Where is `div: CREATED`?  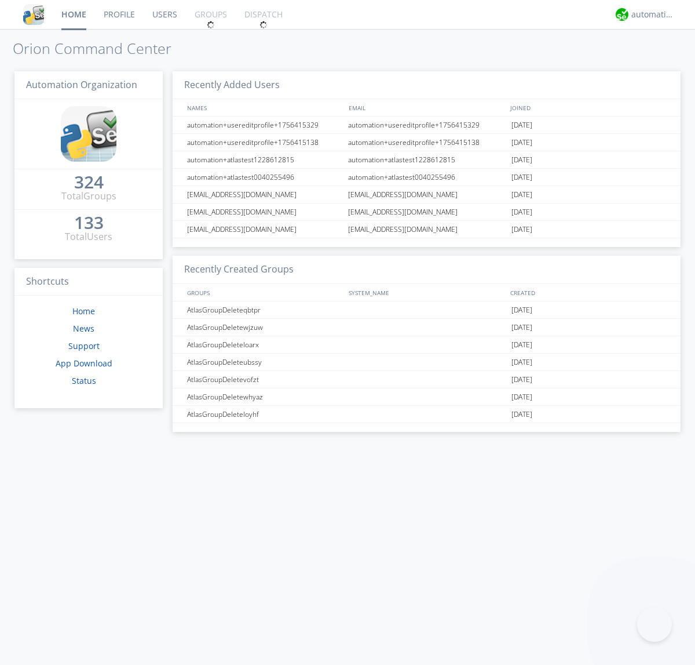
div: CREATED is located at coordinates (589, 292).